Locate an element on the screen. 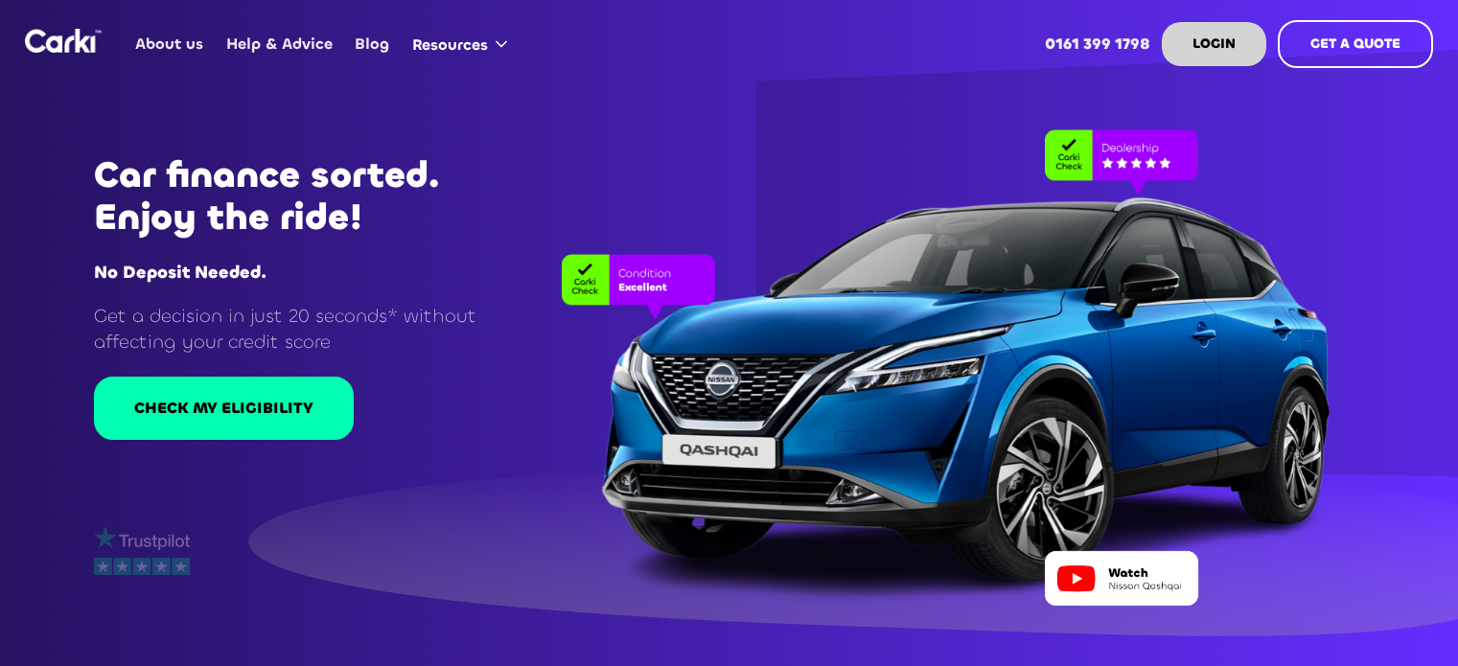 The image size is (1458, 666). strong: 0161 399 1798 is located at coordinates (1098, 43).